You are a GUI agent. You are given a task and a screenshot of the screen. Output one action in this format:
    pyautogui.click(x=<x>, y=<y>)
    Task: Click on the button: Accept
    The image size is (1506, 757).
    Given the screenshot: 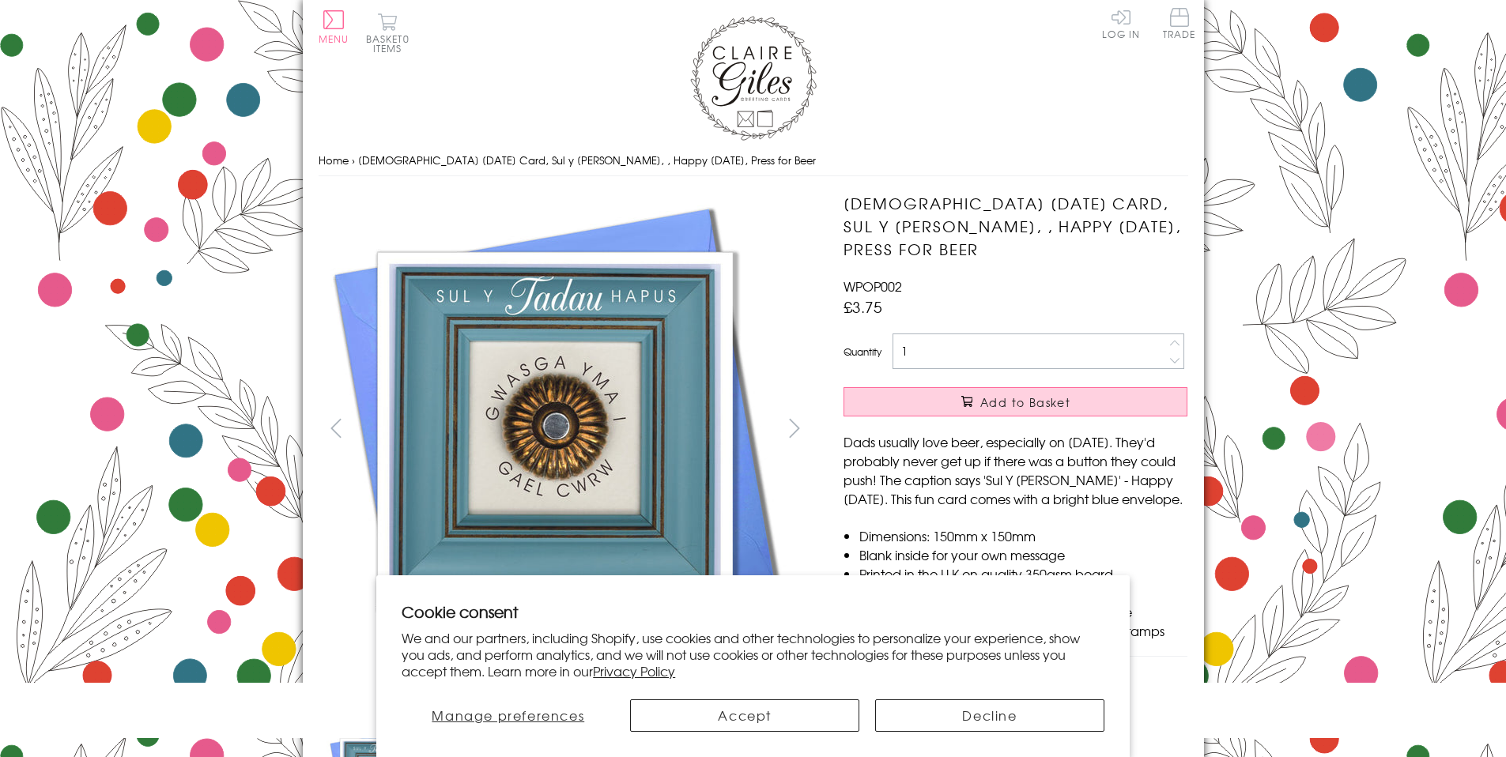 What is the action you would take?
    pyautogui.click(x=745, y=715)
    